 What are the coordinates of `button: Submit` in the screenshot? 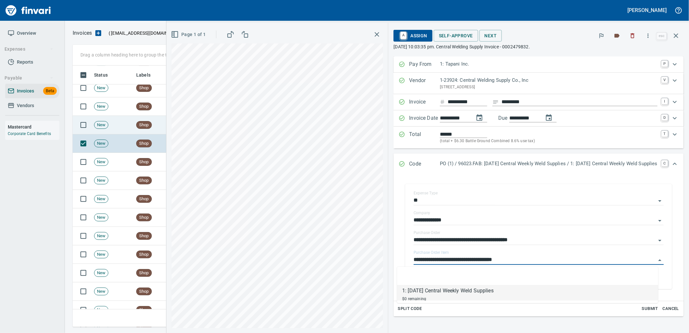 It's located at (650, 309).